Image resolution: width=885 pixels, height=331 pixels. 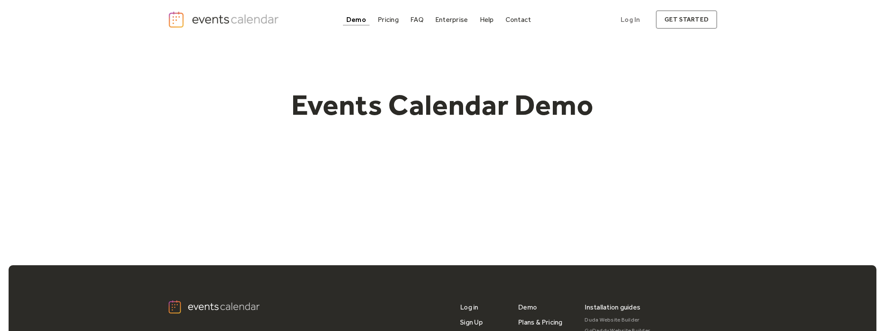 I want to click on div: Enterprise, so click(x=452, y=19).